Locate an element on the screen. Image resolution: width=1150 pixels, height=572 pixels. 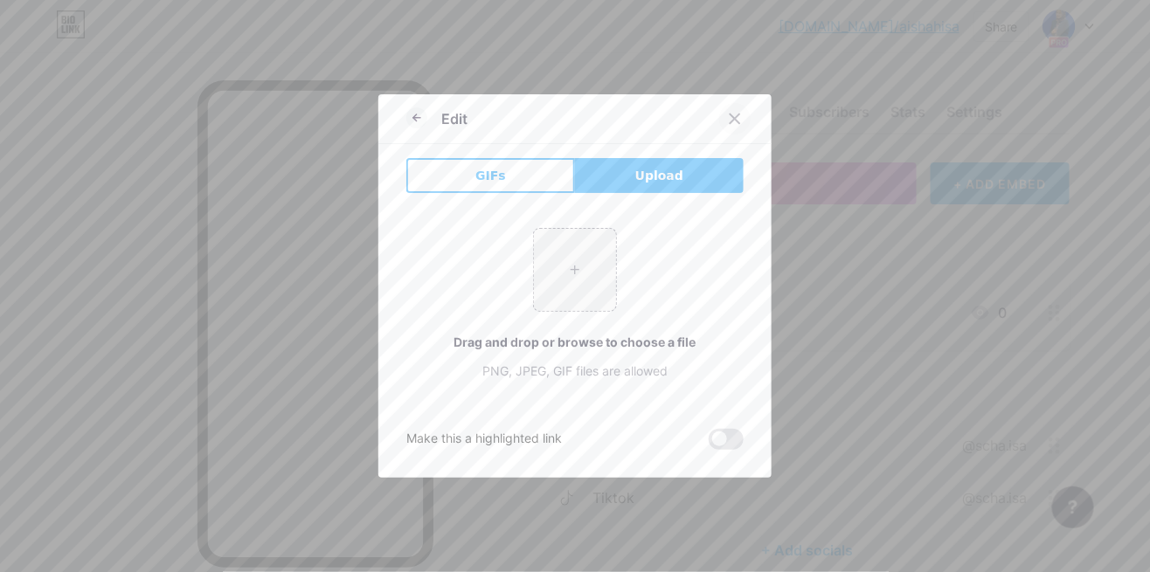
div: Edit is located at coordinates (454, 119).